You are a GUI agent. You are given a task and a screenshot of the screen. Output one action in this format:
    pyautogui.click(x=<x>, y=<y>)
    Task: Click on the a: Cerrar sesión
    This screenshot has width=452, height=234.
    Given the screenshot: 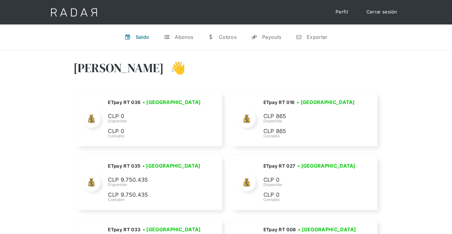 What is the action you would take?
    pyautogui.click(x=382, y=12)
    